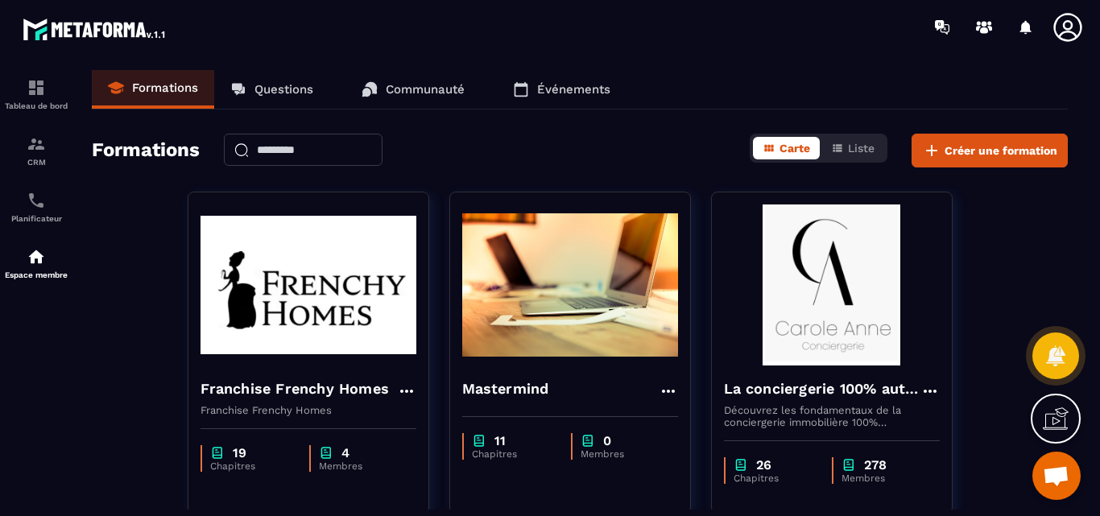 This screenshot has width=1100, height=516. I want to click on img: automations, so click(36, 257).